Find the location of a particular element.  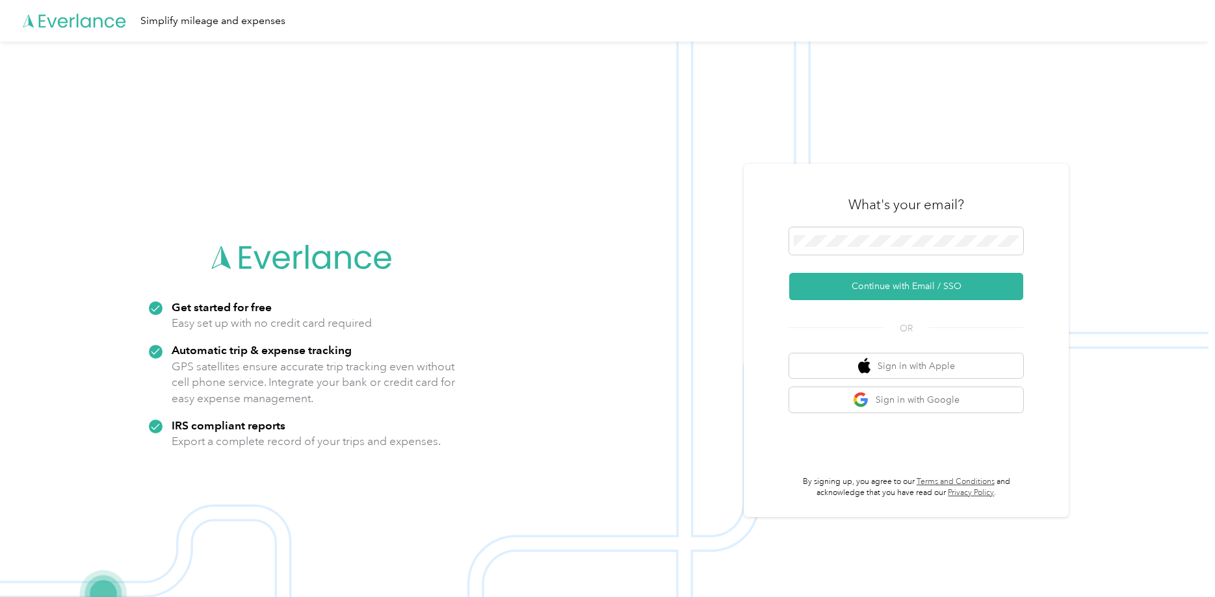

a: Terms and Conditions is located at coordinates (956, 482).